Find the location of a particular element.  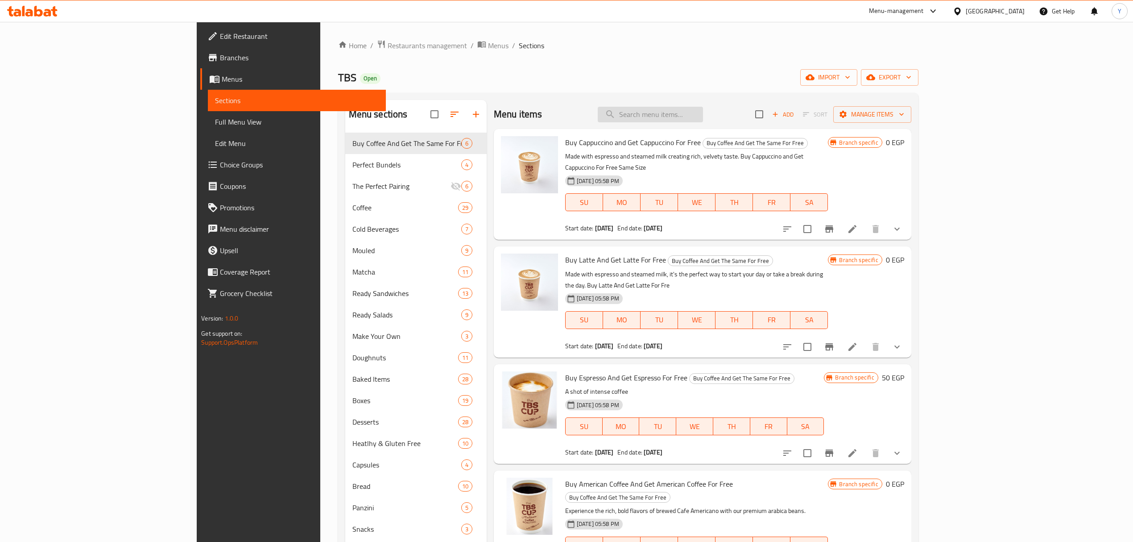

span: TH is located at coordinates (734, 202).